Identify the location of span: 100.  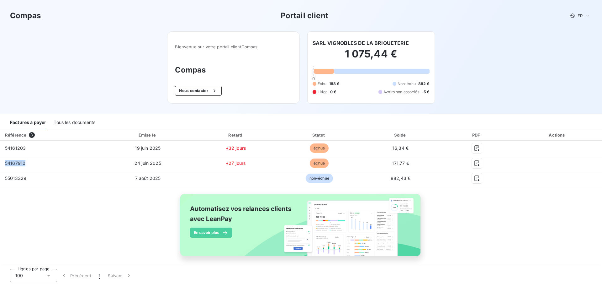
(19, 275).